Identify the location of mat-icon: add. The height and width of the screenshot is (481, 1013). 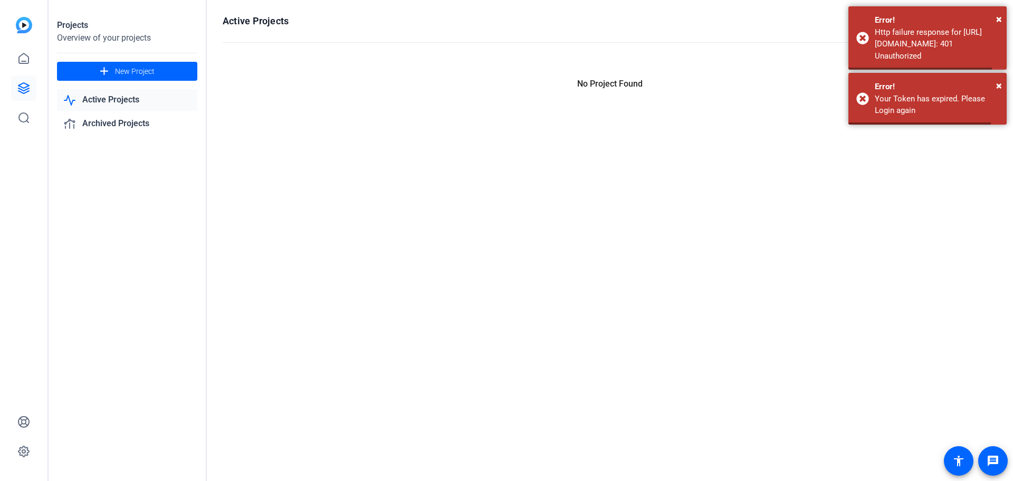
(104, 71).